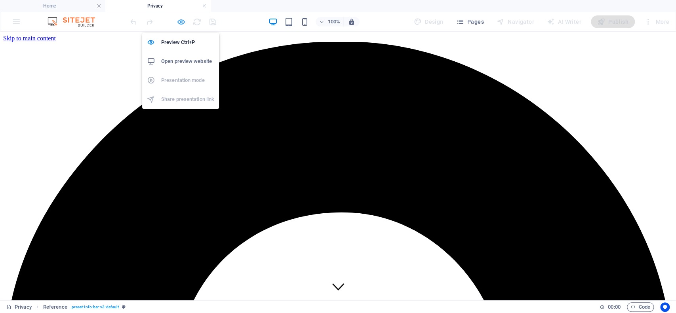  I want to click on span: Click to select. Double-click to edit, so click(55, 307).